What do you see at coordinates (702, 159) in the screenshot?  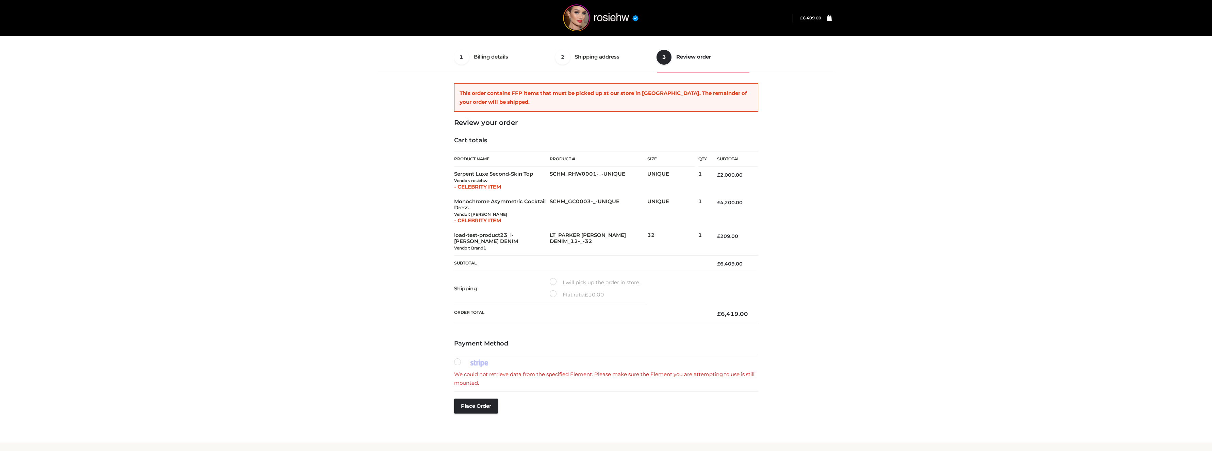 I see `th: Qty` at bounding box center [702, 159].